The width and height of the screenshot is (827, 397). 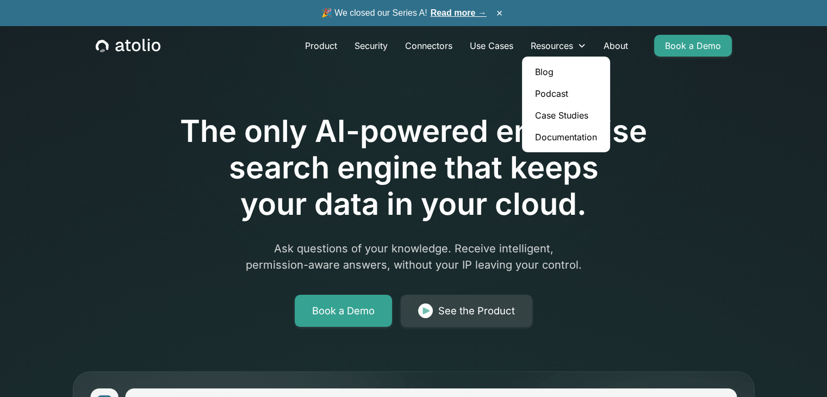 I want to click on a: See the Product, so click(x=466, y=311).